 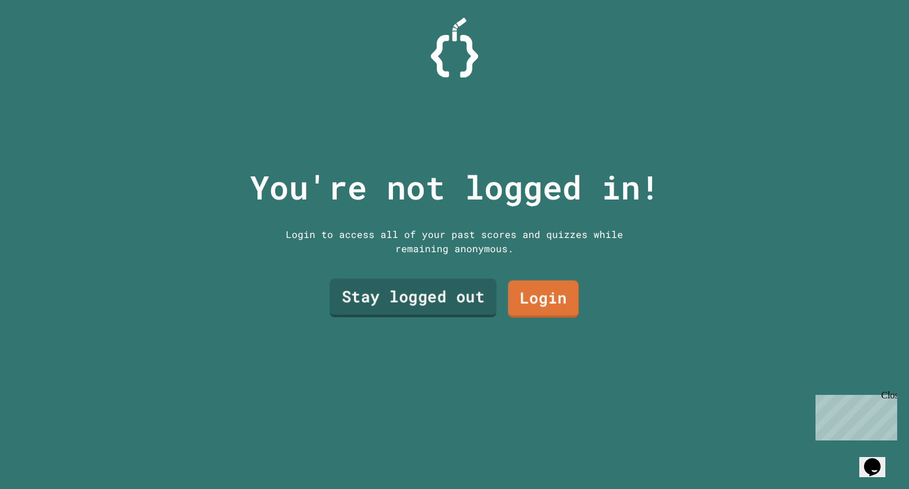 What do you see at coordinates (455, 47) in the screenshot?
I see `img: Logo.svg` at bounding box center [455, 47].